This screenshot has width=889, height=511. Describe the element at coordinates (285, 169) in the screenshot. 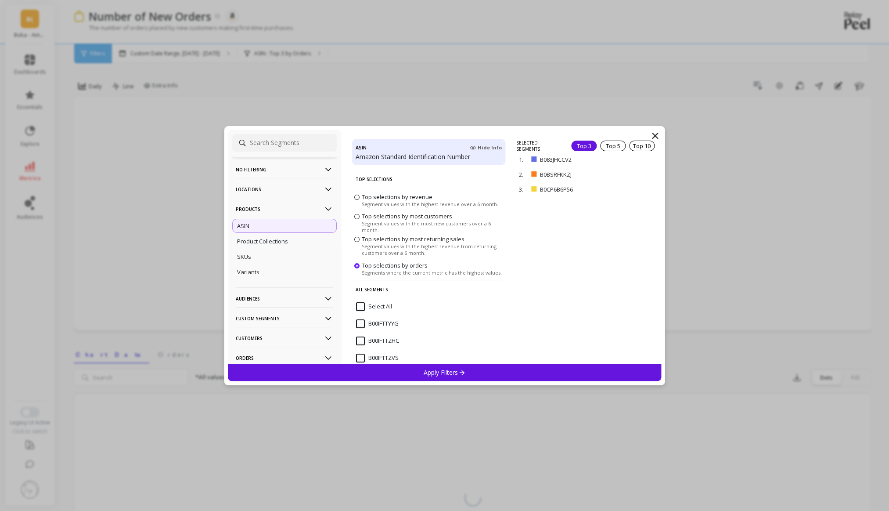

I see `p: No filtering` at that location.